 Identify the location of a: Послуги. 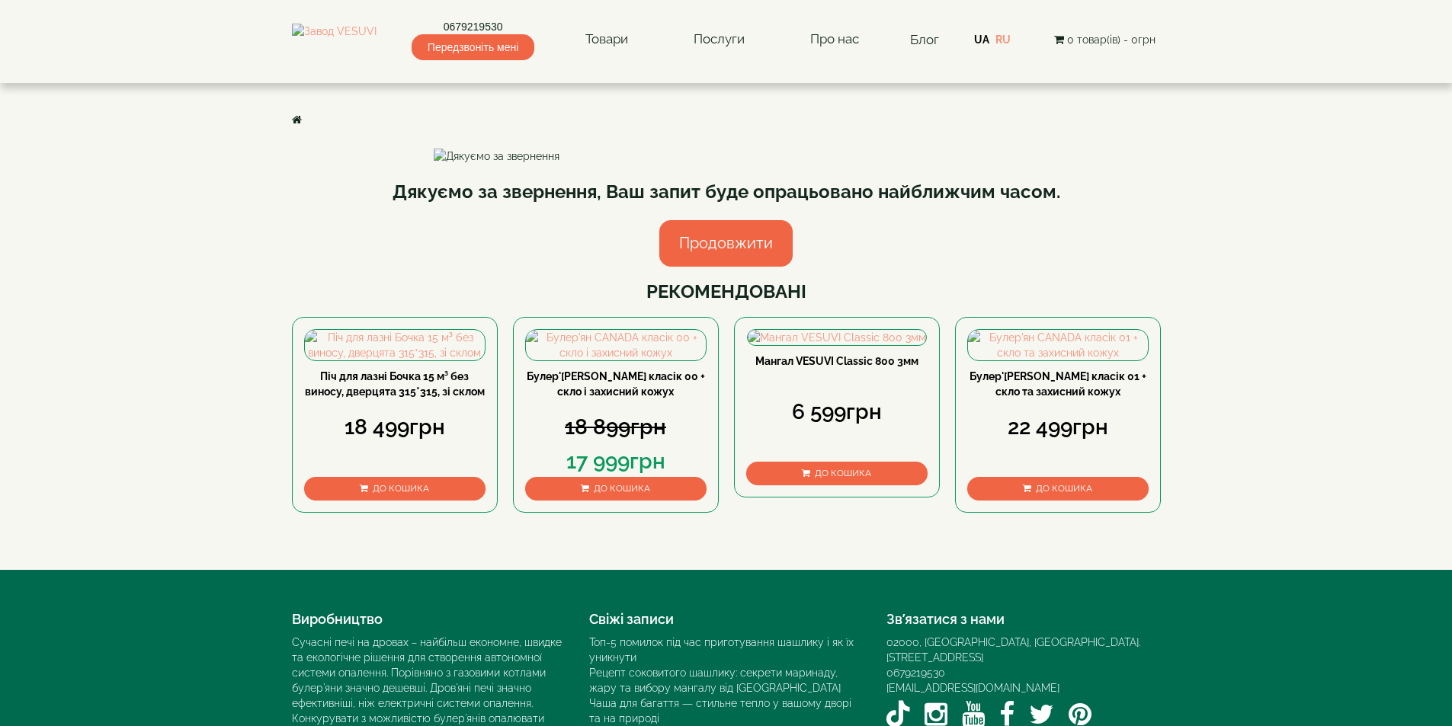
(719, 40).